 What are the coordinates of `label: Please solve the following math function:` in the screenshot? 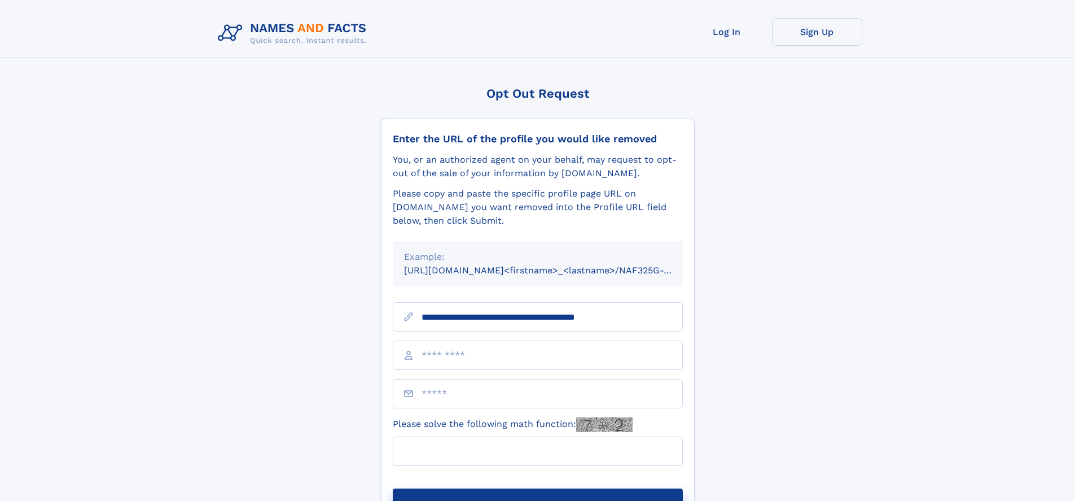 It's located at (513, 424).